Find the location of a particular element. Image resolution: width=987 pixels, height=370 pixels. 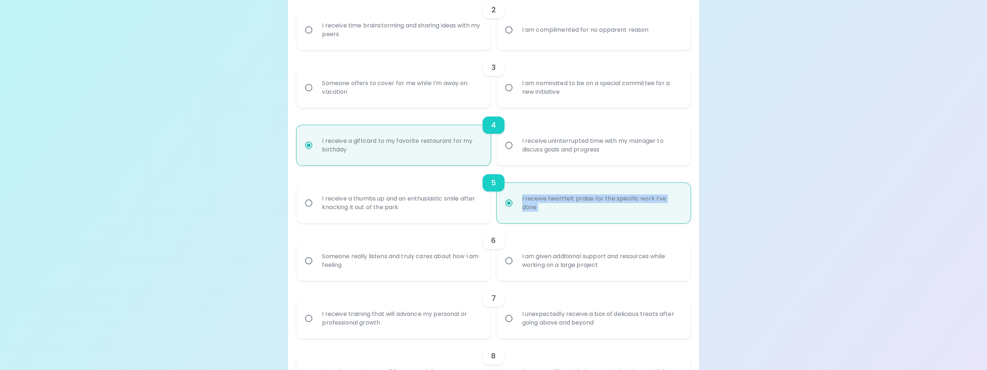

div: I unexpectedly receive a box of delicious treats after going above and beyond is located at coordinates (601, 318).